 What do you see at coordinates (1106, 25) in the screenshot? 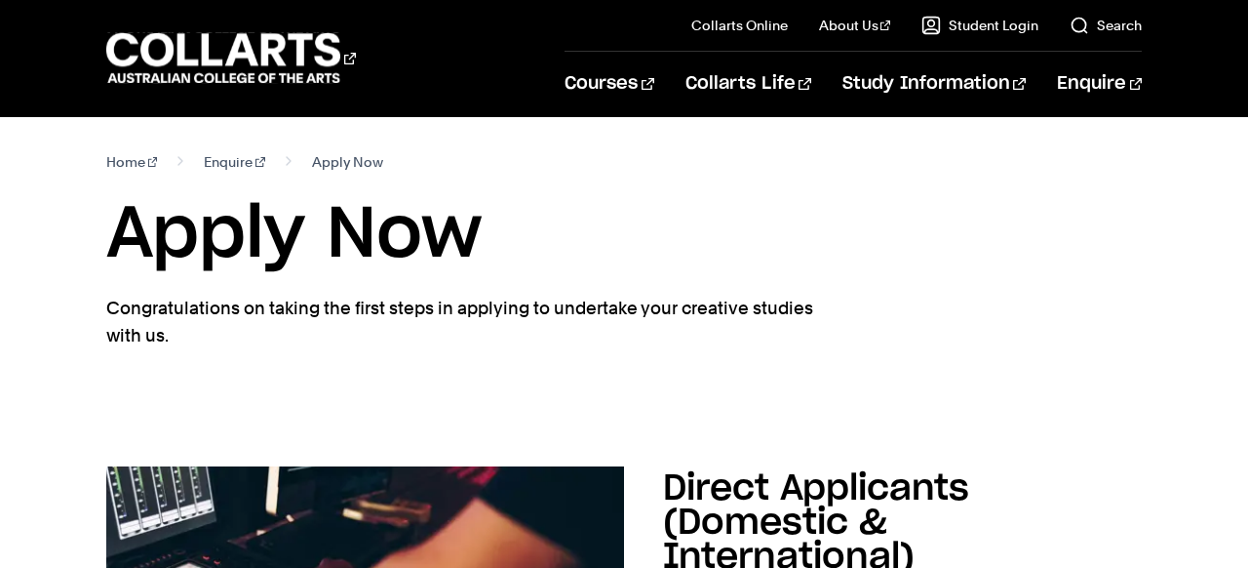
I see `a: Search` at bounding box center [1106, 25].